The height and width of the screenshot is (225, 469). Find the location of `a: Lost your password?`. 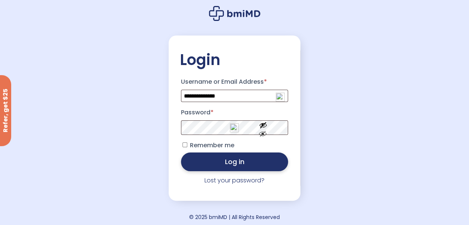

a: Lost your password? is located at coordinates (234, 180).